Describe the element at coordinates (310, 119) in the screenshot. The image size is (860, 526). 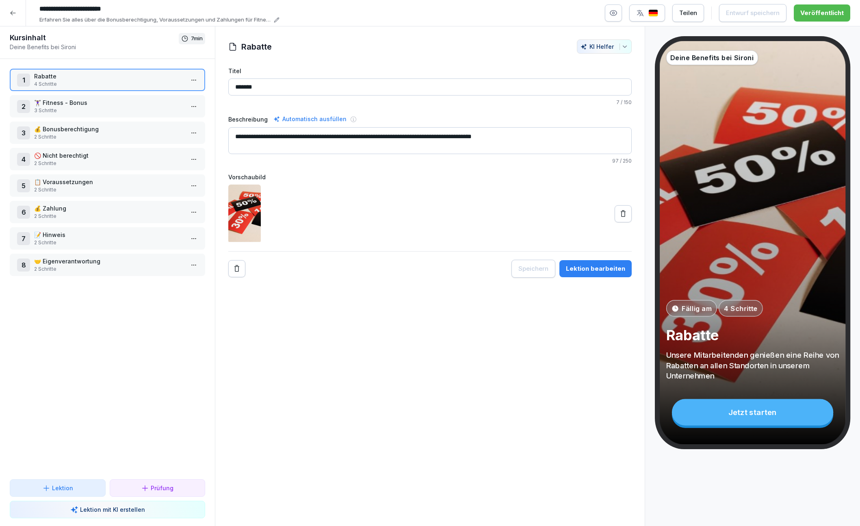
I see `div: Automatisch ausfüllen` at that location.